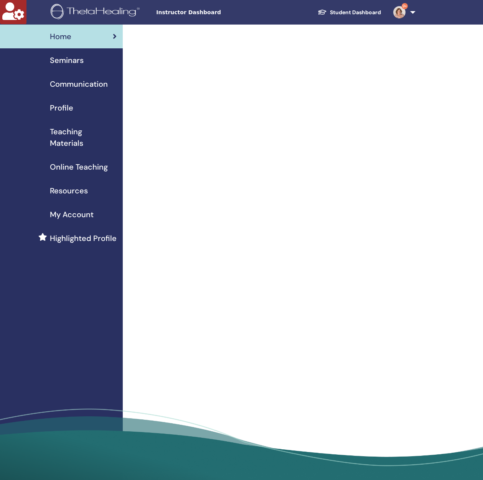 Image resolution: width=483 pixels, height=480 pixels. What do you see at coordinates (214, 12) in the screenshot?
I see `span: Instructor Dashboard` at bounding box center [214, 12].